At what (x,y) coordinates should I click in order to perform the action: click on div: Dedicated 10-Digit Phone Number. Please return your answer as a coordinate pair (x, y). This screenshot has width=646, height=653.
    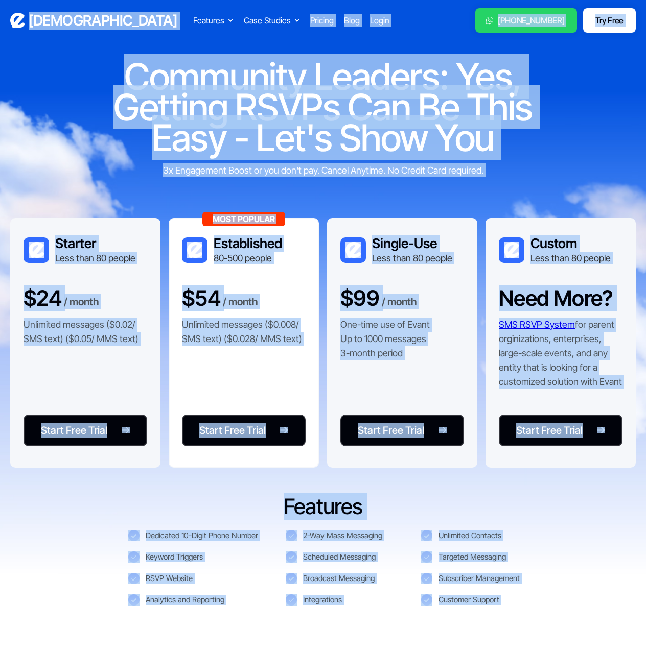
    Looking at the image, I should click on (202, 536).